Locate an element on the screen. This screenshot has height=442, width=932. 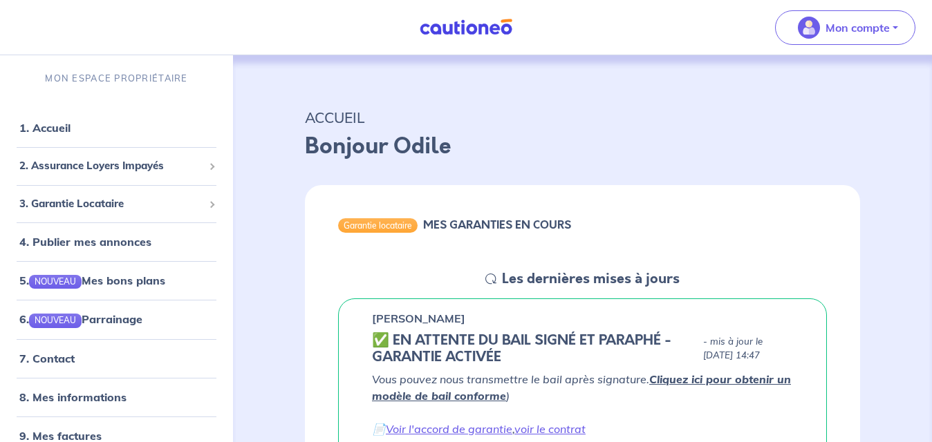
span: 2. Assurance Loyers Impayés is located at coordinates (111, 166).